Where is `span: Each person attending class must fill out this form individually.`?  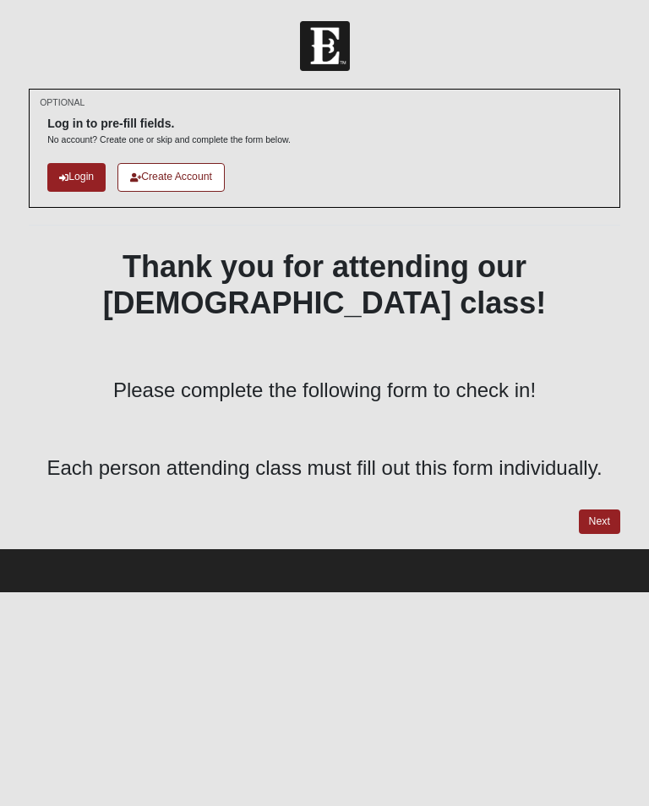 span: Each person attending class must fill out this form individually. is located at coordinates (323, 467).